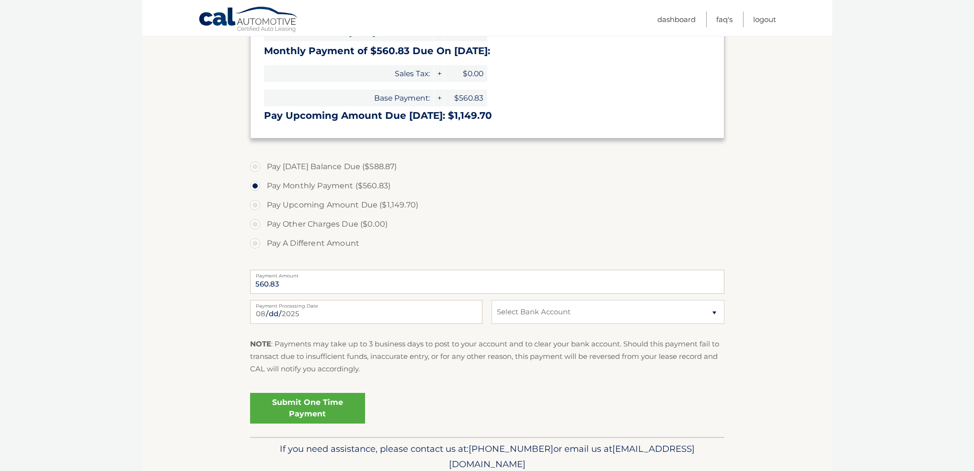 This screenshot has width=974, height=471. Describe the element at coordinates (677, 19) in the screenshot. I see `a: Dashboard` at that location.